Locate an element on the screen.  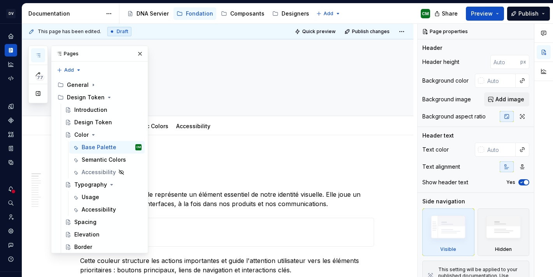
div: Header text is located at coordinates (438, 135).